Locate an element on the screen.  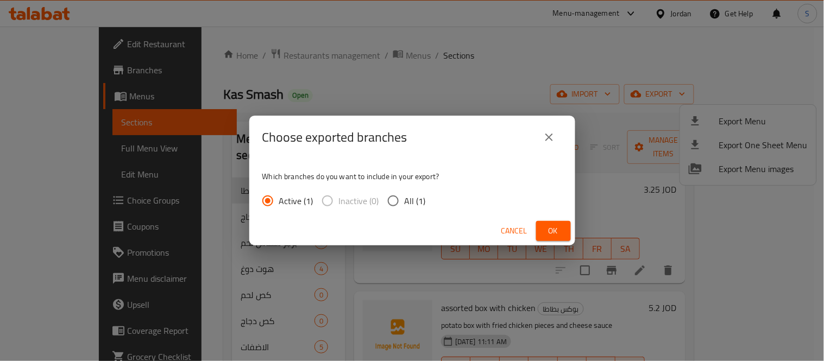
p: Which branches do you want to include in your export? is located at coordinates (412, 177).